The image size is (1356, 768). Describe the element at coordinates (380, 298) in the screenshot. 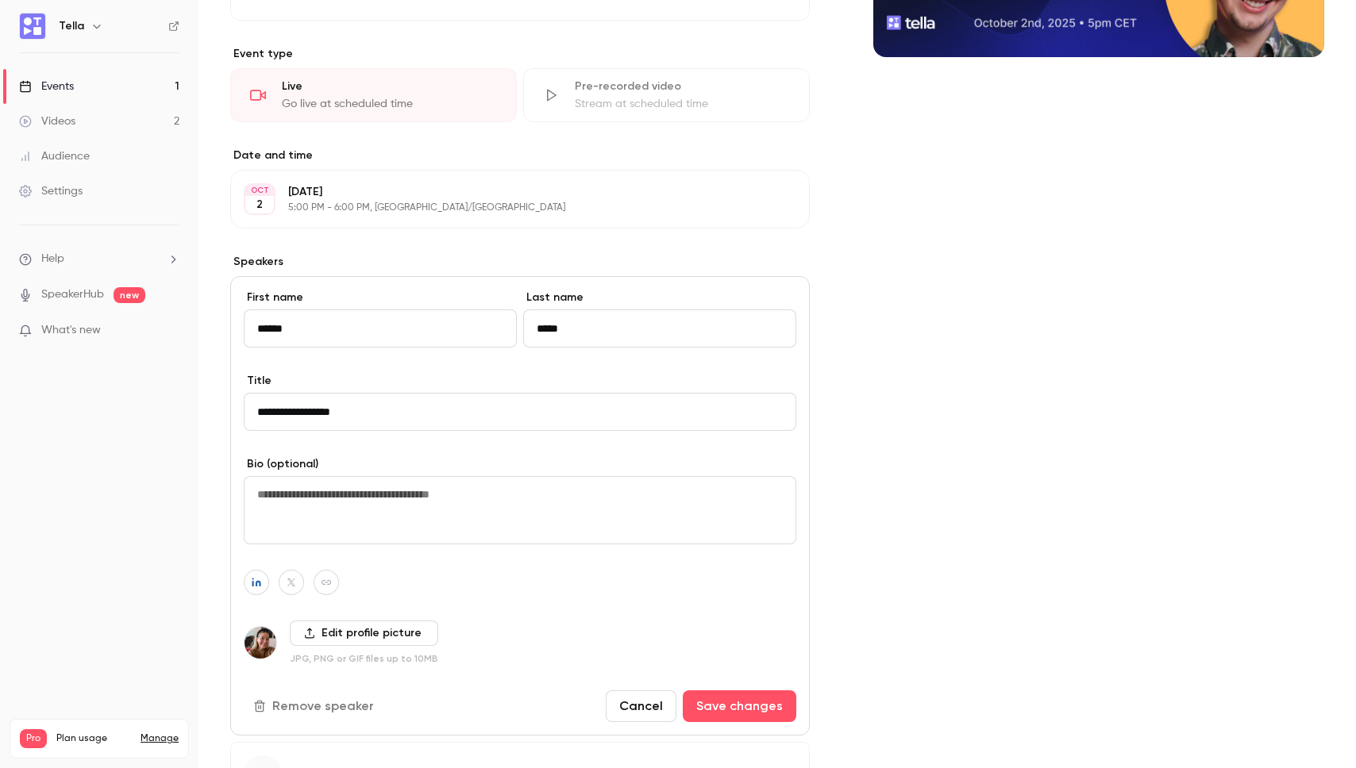

I see `label: First name` at that location.